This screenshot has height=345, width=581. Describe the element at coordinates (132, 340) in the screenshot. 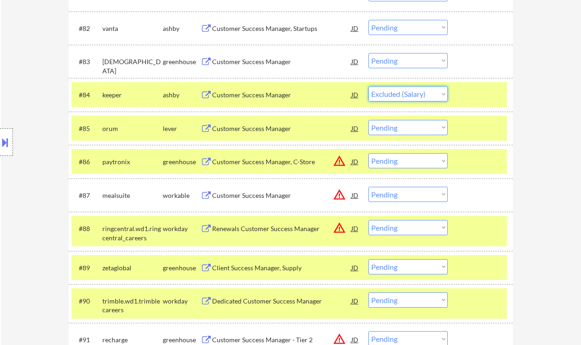

I see `div: recharge` at that location.